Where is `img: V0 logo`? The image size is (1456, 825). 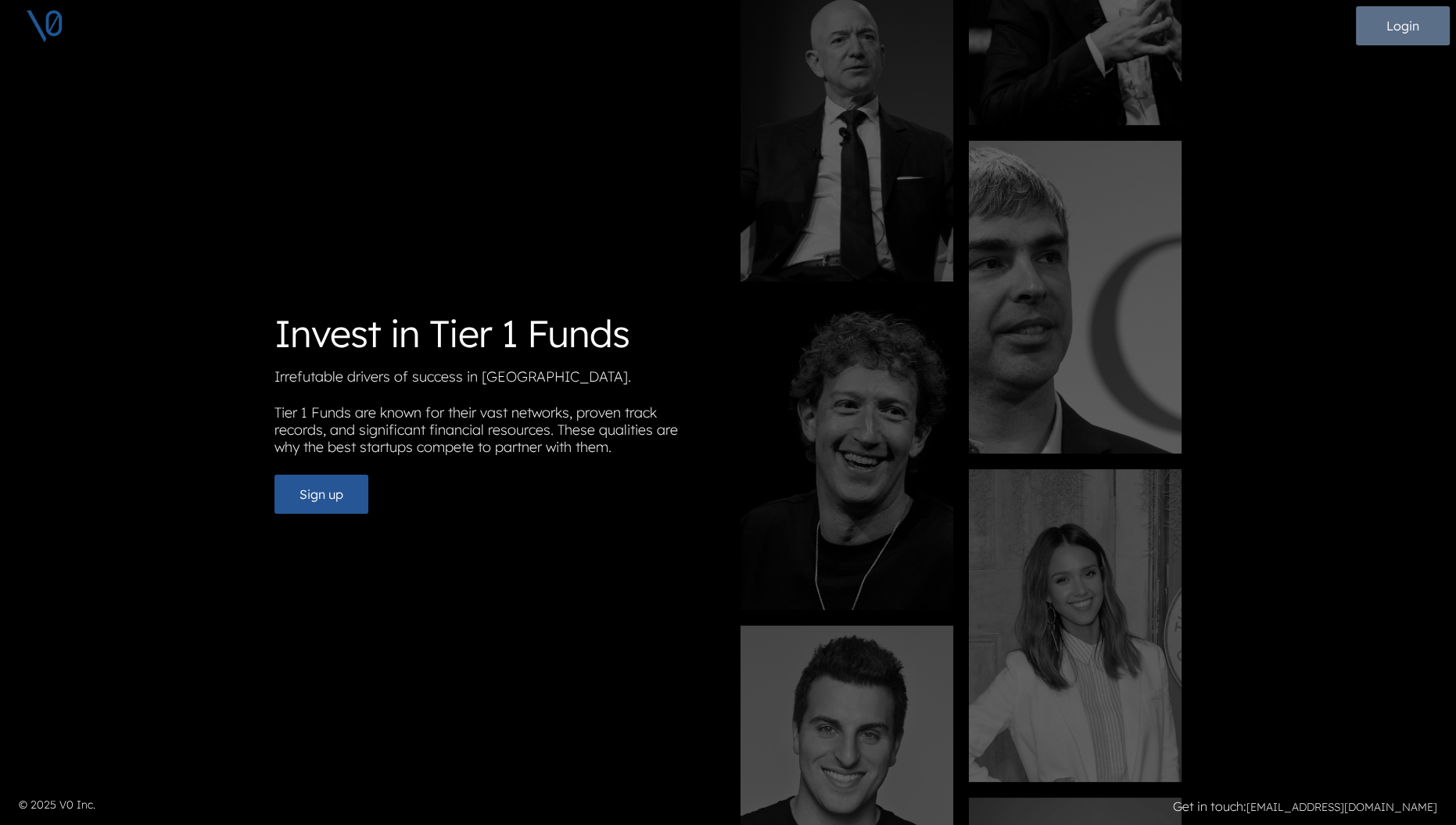
img: V0 logo is located at coordinates (44, 26).